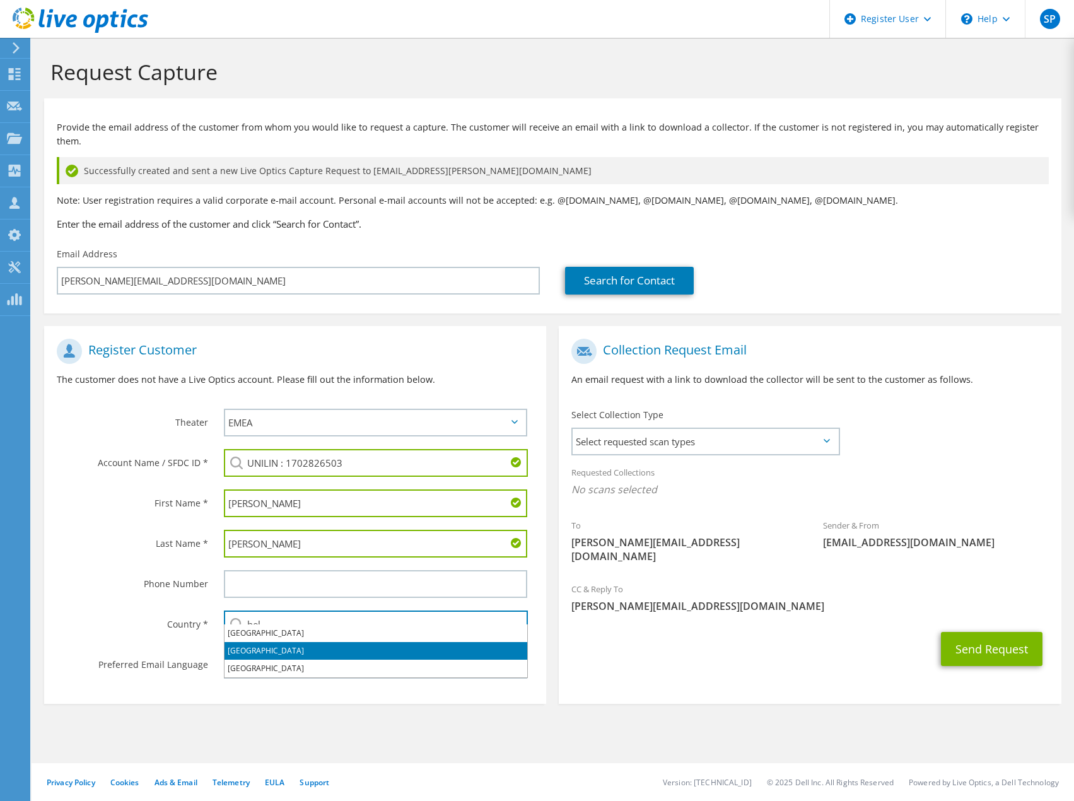  What do you see at coordinates (132, 419) in the screenshot?
I see `label: Theater` at bounding box center [132, 419].